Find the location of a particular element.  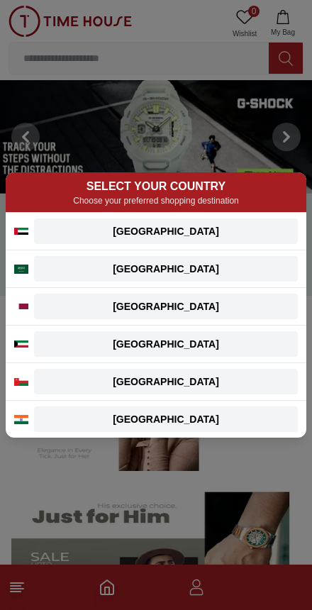

h2: SELECT YOUR COUNTRY is located at coordinates (156, 187).